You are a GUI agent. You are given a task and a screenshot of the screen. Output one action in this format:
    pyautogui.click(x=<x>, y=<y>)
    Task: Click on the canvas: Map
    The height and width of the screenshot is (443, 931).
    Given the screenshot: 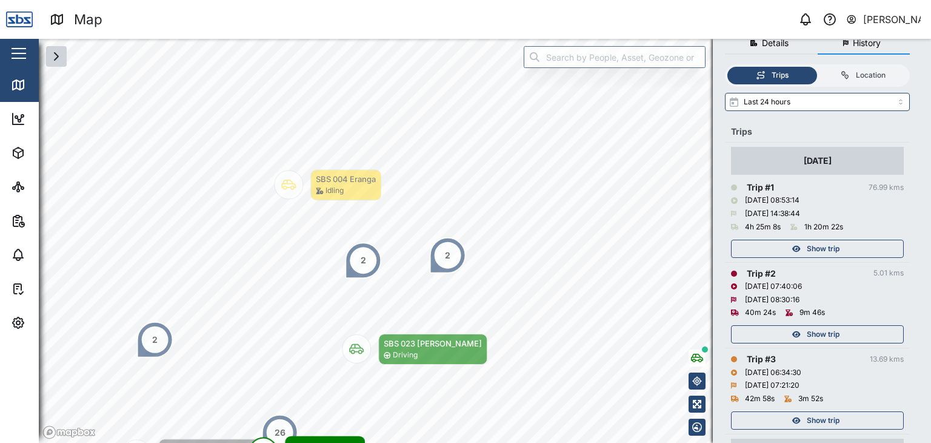 What is the action you would take?
    pyautogui.click(x=485, y=241)
    